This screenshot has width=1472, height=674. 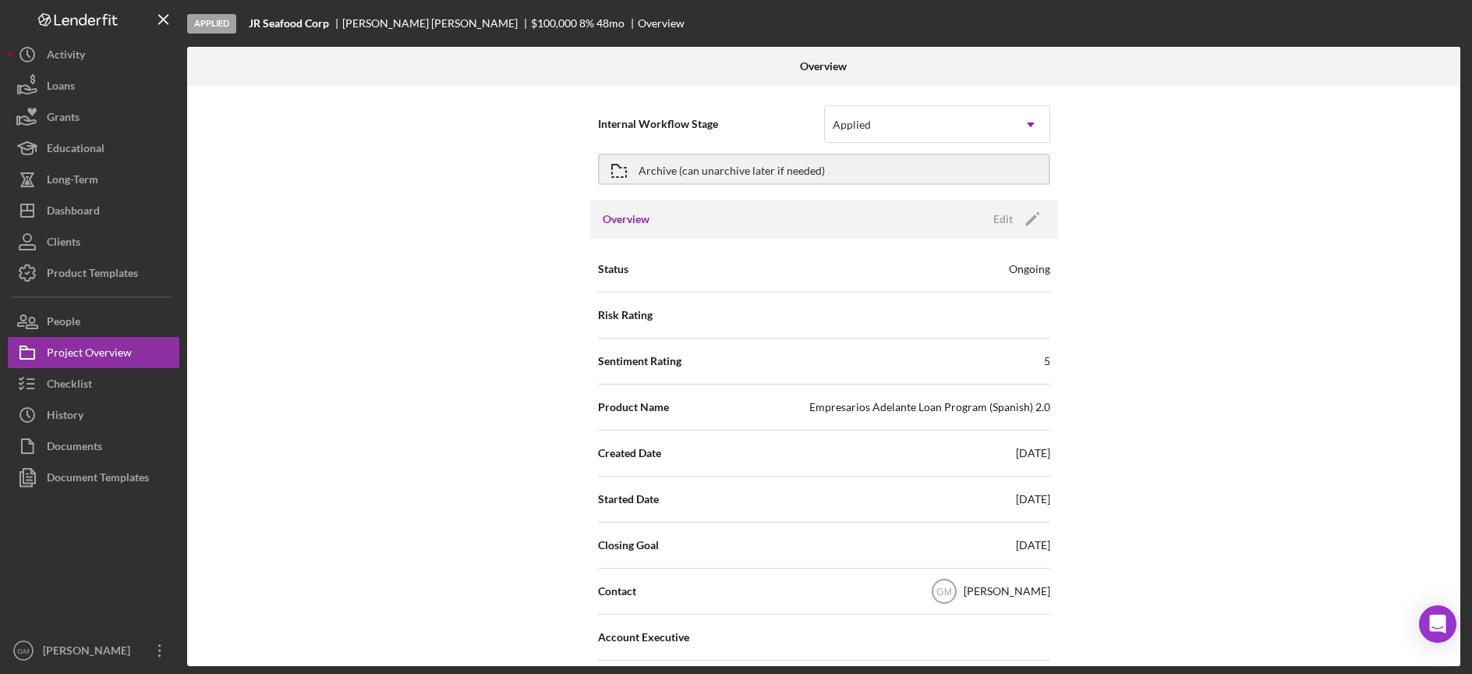 I want to click on span: Status, so click(x=613, y=269).